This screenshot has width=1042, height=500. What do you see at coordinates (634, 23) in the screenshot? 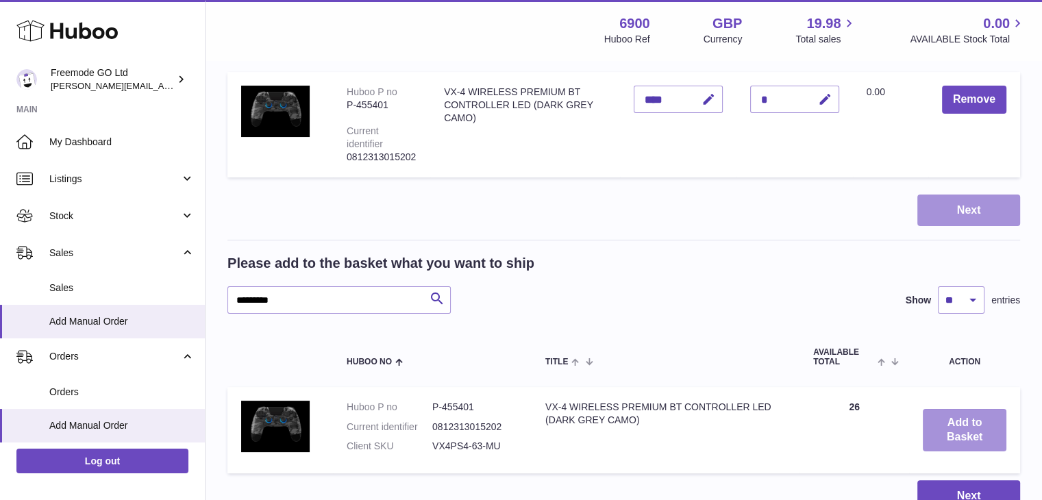
I see `strong: 6900` at bounding box center [634, 23].